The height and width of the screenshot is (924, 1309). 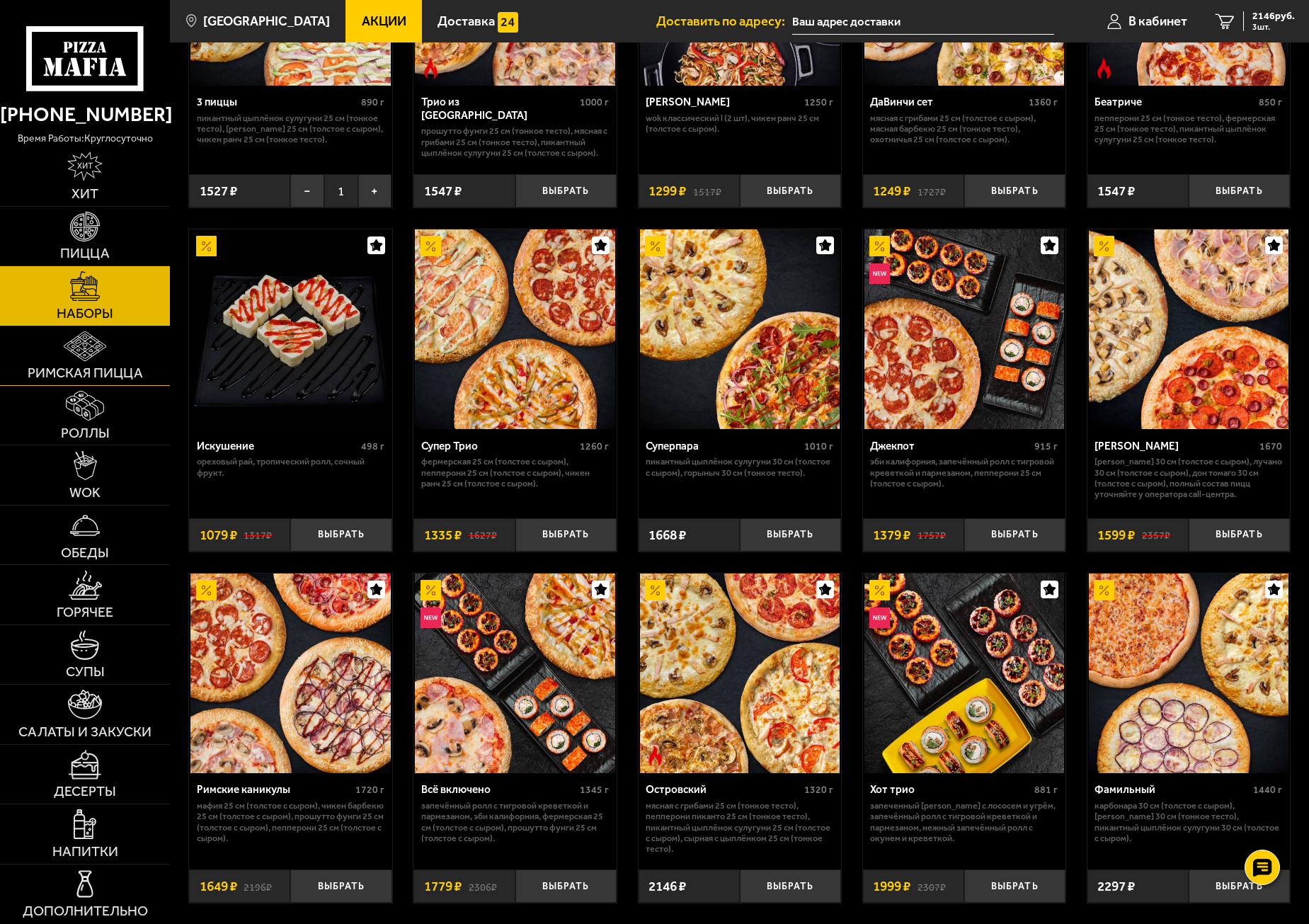 I want to click on span: Дополнительно, so click(x=85, y=911).